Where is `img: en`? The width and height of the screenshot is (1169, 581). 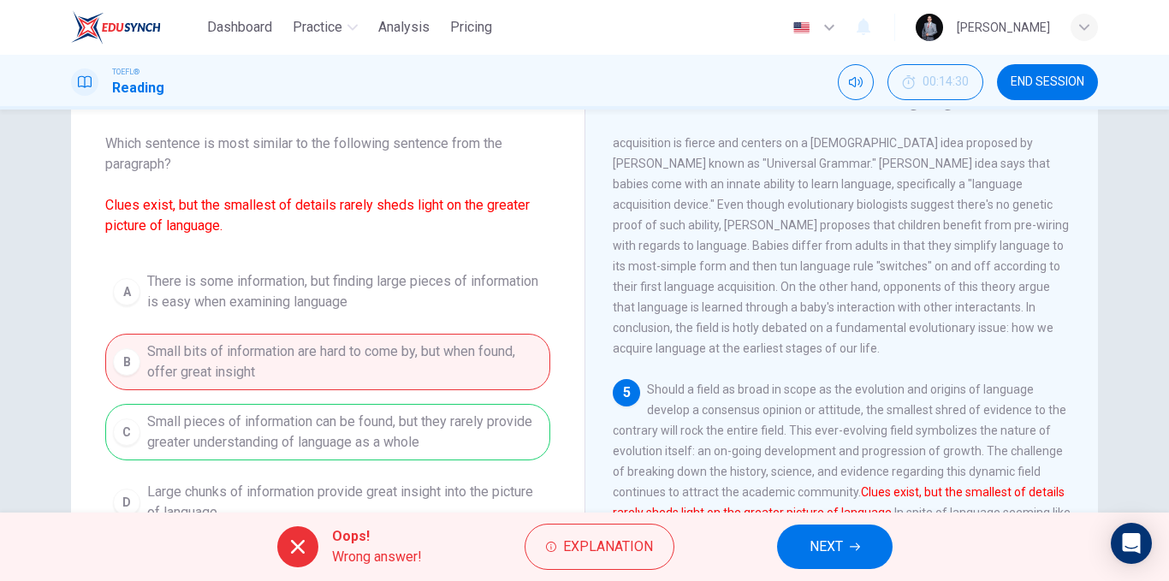
img: en is located at coordinates (801, 27).